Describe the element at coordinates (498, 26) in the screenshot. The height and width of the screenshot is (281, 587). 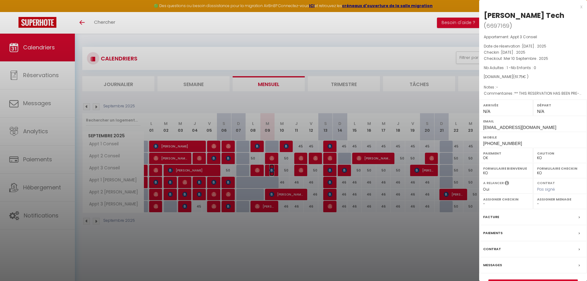
I see `span: 6697169` at that location.